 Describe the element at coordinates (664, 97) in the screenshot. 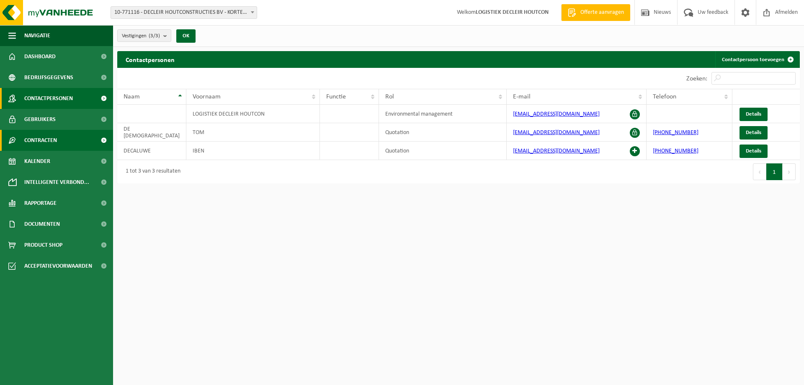

I see `span: Telefoon` at that location.